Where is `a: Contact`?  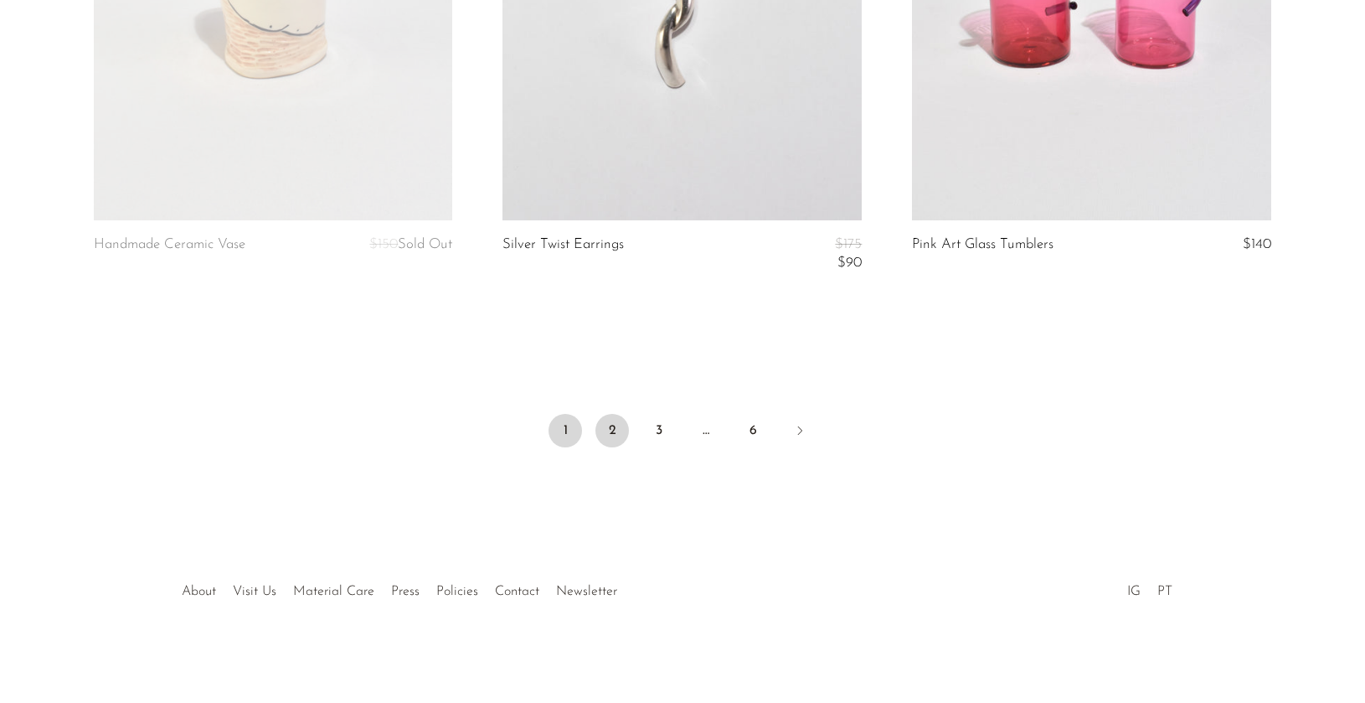
a: Contact is located at coordinates (517, 591).